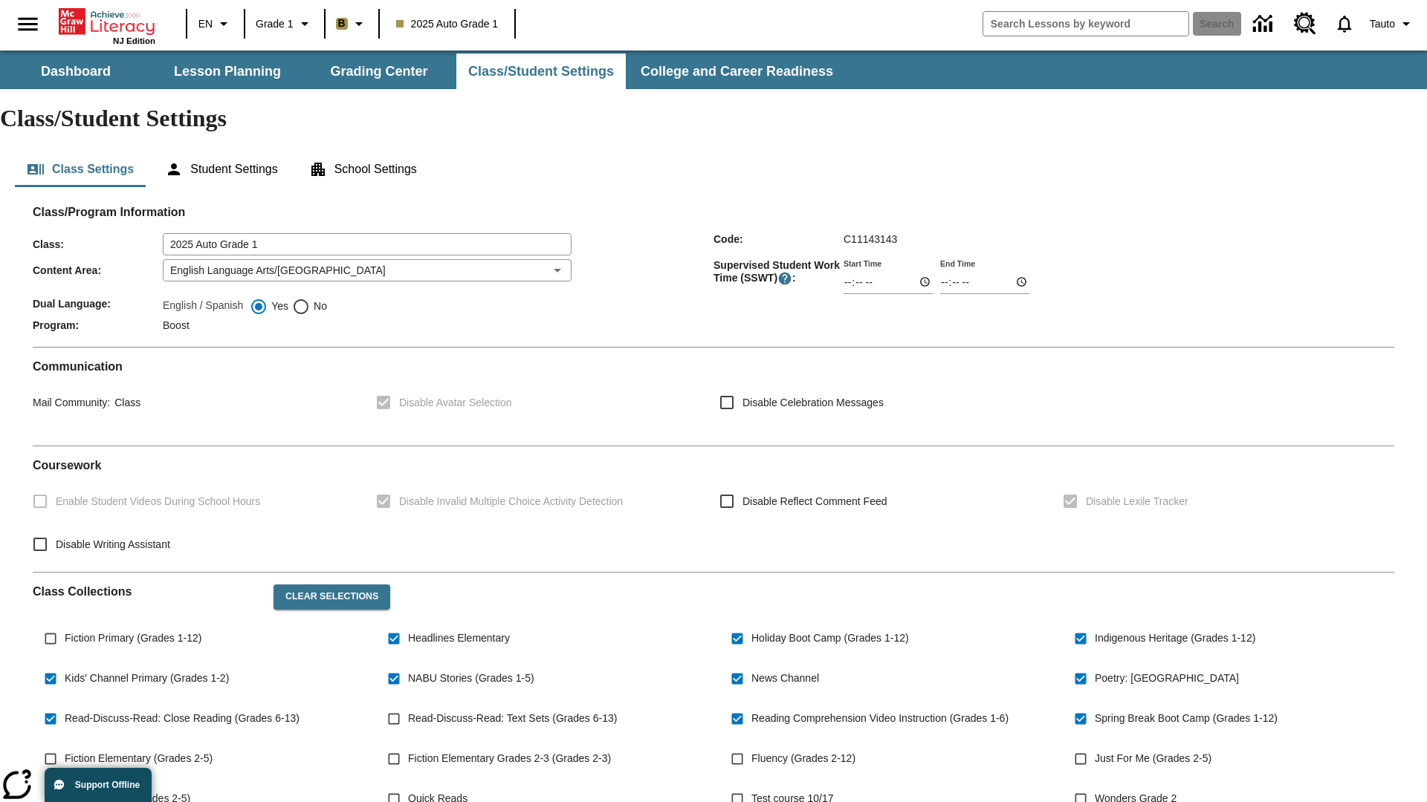 The image size is (1427, 802). Describe the element at coordinates (71, 403) in the screenshot. I see `span: Mail Community :` at that location.